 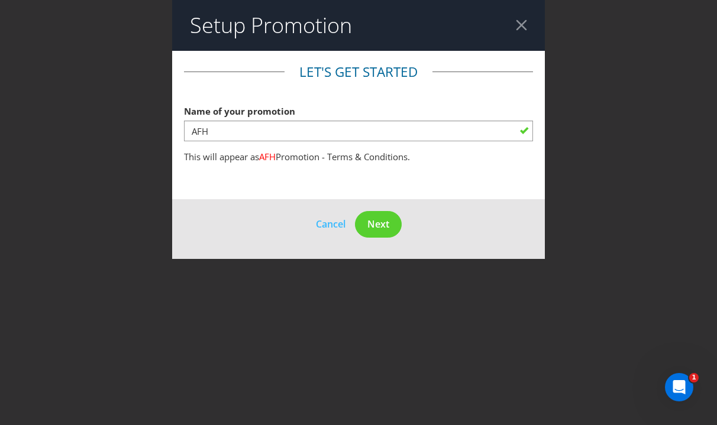 What do you see at coordinates (359, 131) in the screenshot?
I see `input: e.g. My Promotion` at bounding box center [359, 131].